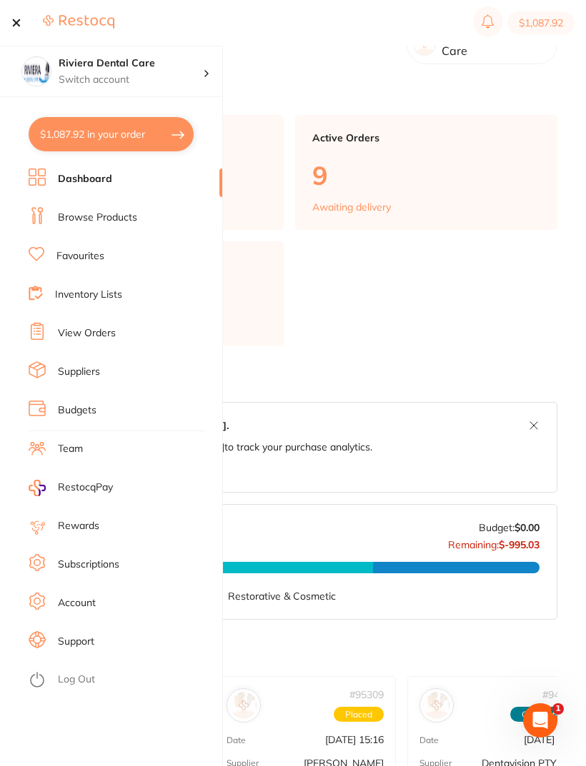  What do you see at coordinates (366, 695) in the screenshot?
I see `p: # 95309` at bounding box center [366, 695].